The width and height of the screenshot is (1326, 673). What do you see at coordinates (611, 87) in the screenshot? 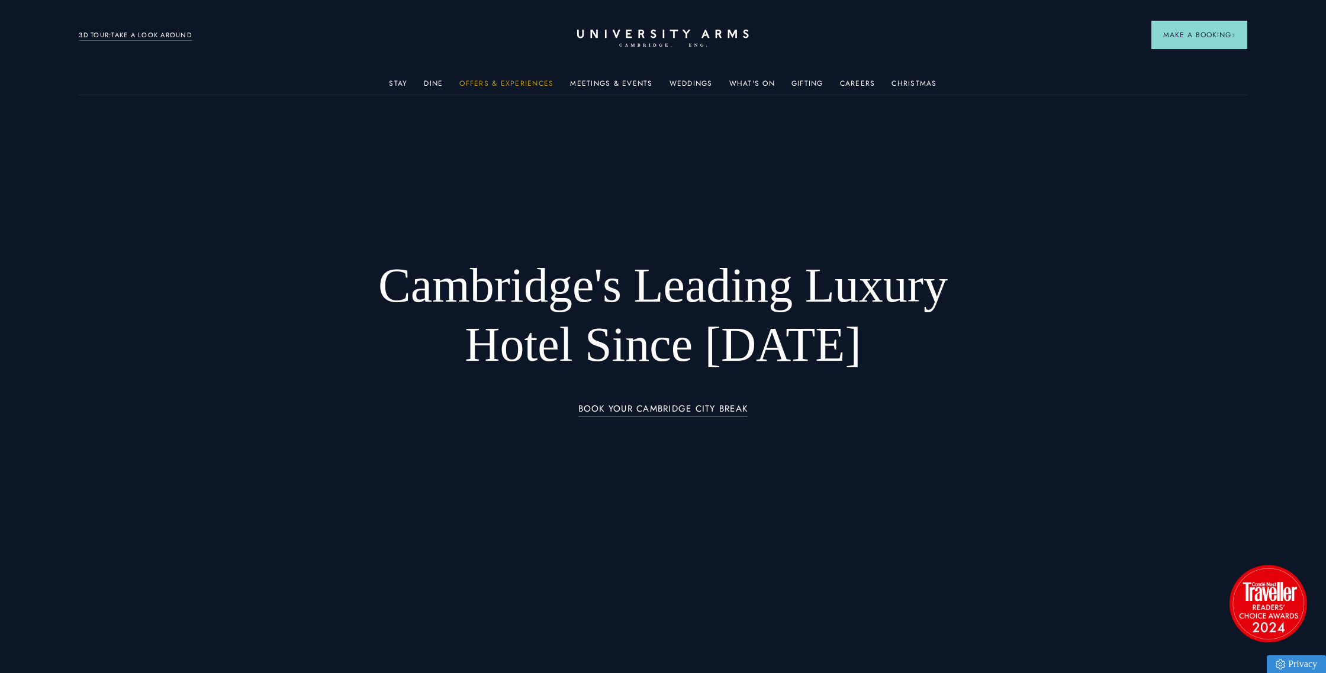
I see `a: Meetings & Events` at bounding box center [611, 87].